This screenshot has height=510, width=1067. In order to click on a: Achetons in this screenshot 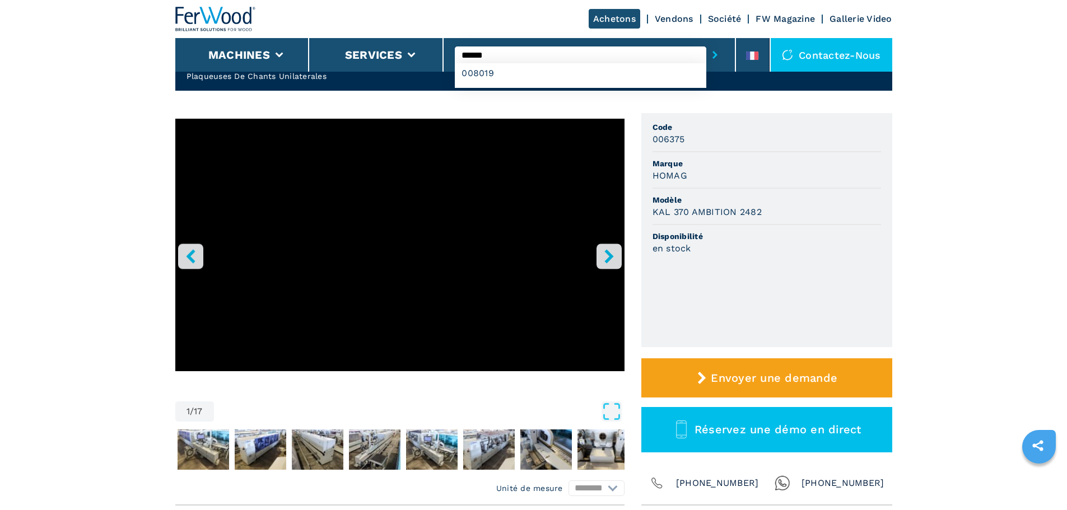, I will do `click(615, 18)`.